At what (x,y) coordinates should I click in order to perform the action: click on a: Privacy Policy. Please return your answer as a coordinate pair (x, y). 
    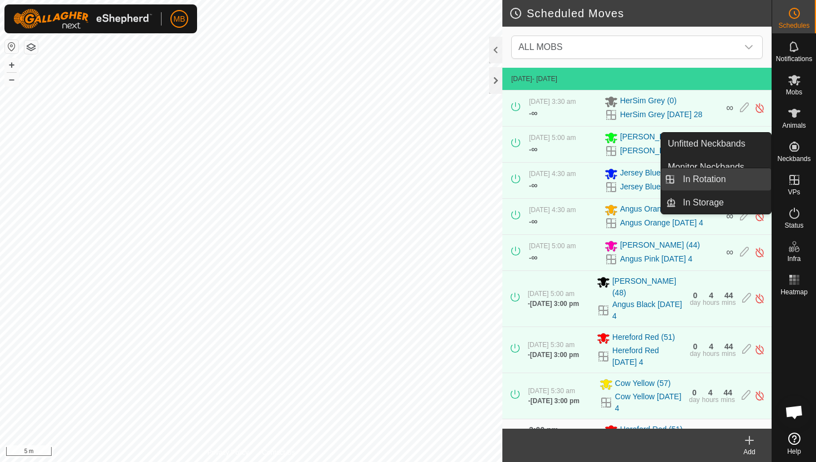
    Looking at the image, I should click on (228, 452).